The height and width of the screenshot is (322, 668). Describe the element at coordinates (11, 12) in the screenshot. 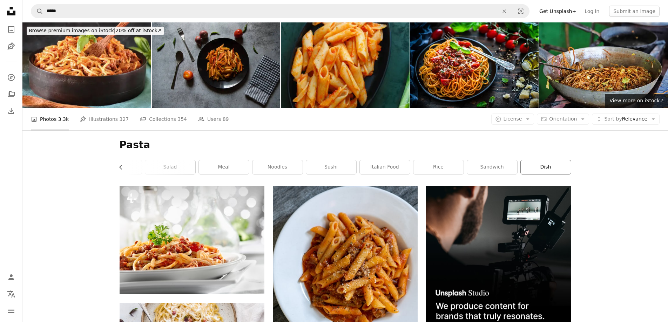

I see `a: Home — Unsplash` at that location.